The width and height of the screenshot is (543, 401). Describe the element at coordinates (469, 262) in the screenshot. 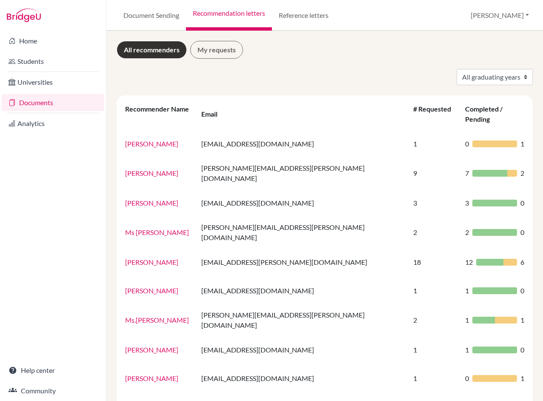

I see `span: 12` at that location.